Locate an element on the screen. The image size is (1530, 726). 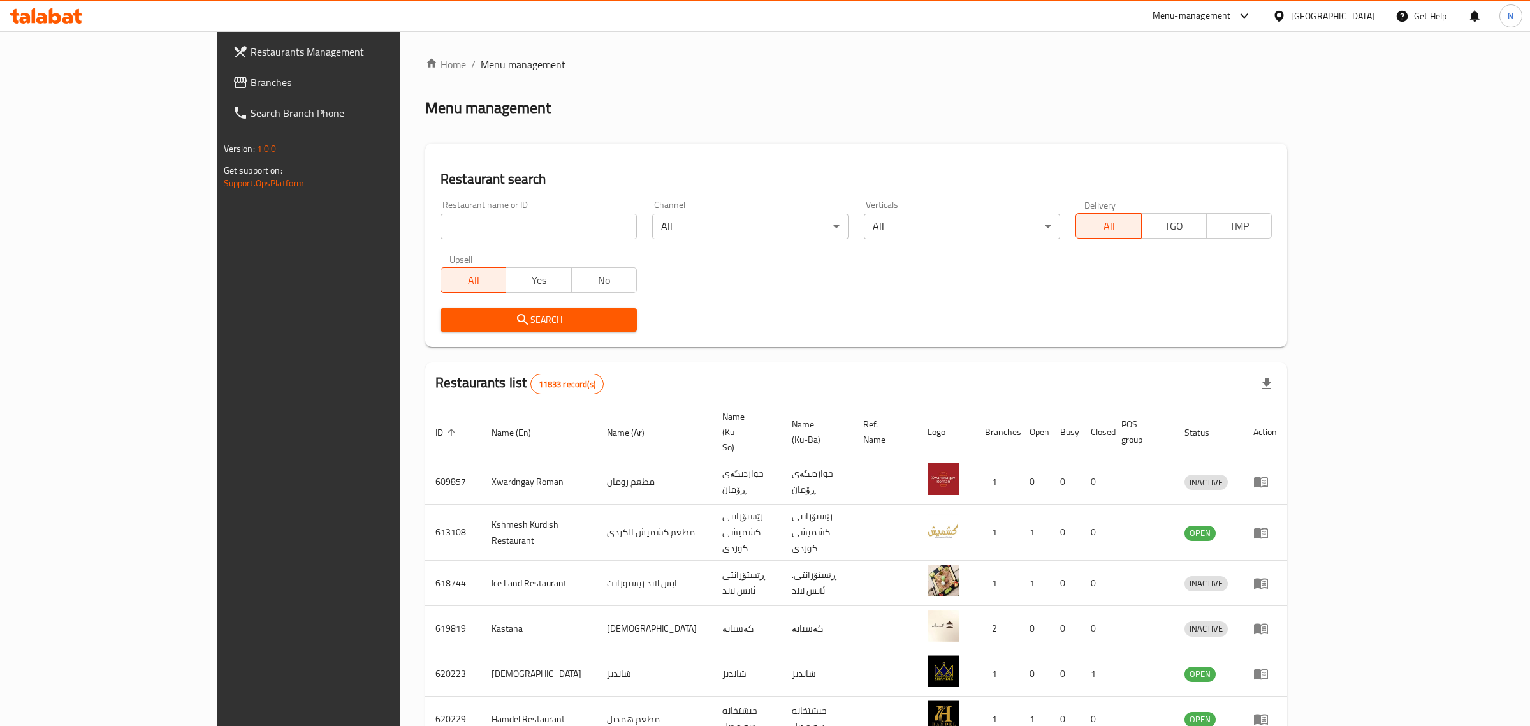
a: Restaurants Management is located at coordinates (348, 52).